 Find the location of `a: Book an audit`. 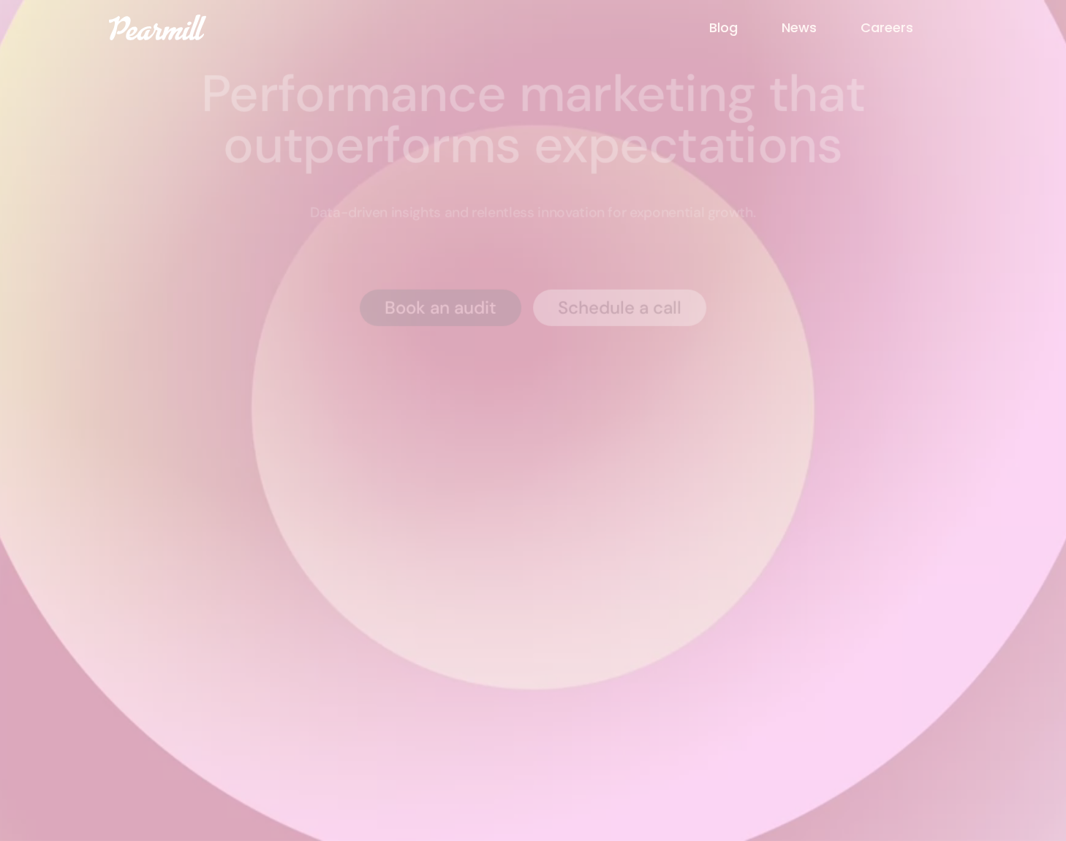

a: Book an audit is located at coordinates (440, 307).